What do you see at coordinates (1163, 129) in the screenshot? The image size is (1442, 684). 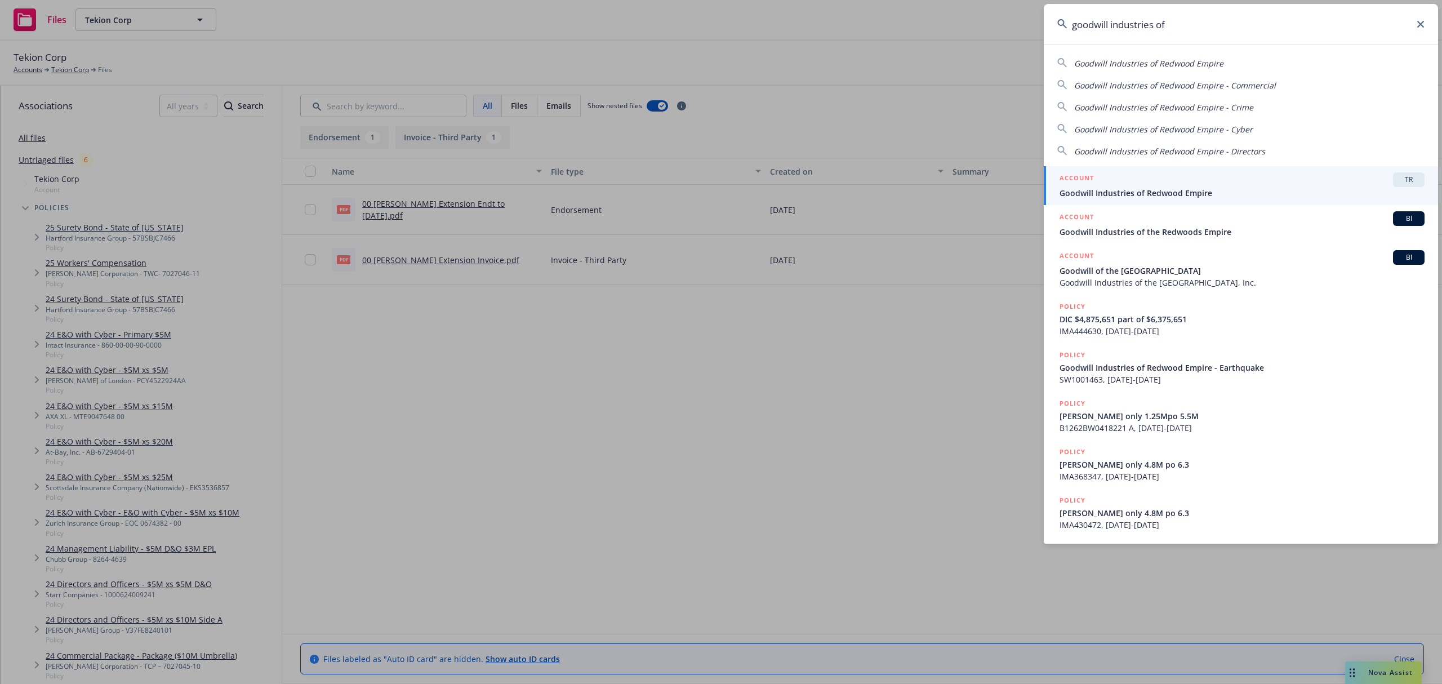 I see `span: Goodwill Industries of Redwood Empire - Cyber` at bounding box center [1163, 129].